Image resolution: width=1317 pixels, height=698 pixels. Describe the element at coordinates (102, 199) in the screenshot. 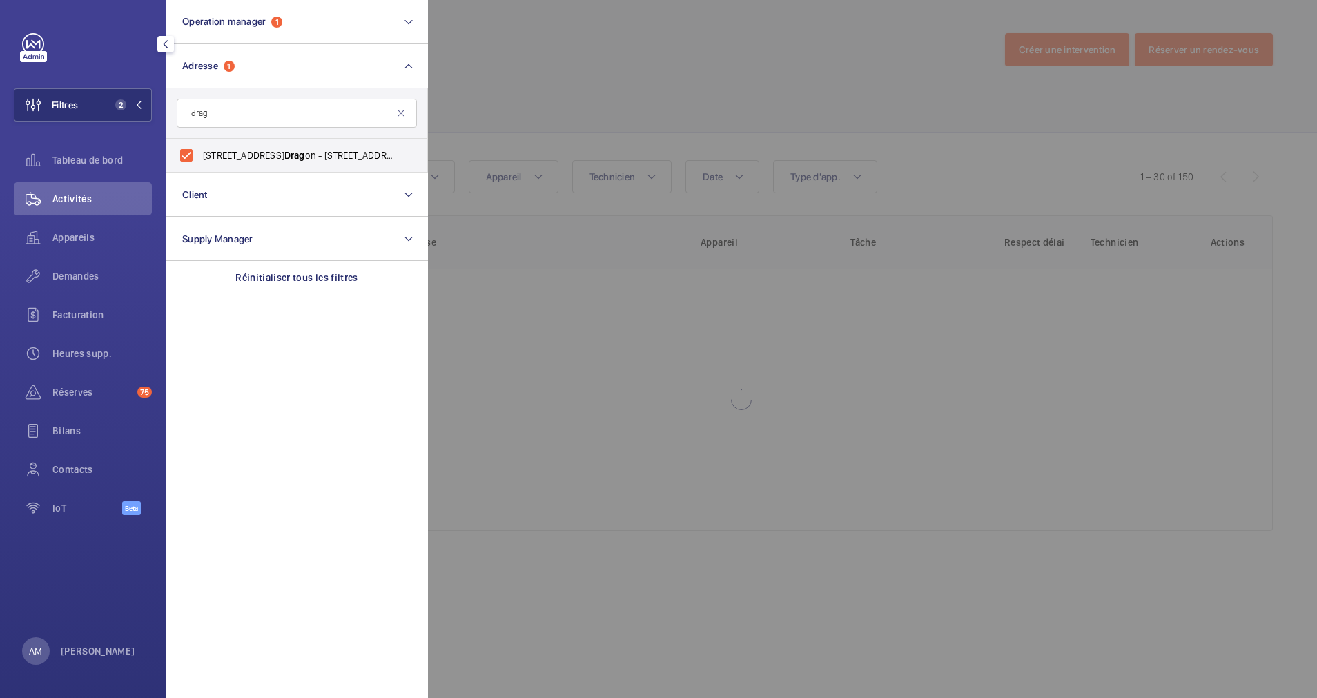

I see `span: Activités` at that location.